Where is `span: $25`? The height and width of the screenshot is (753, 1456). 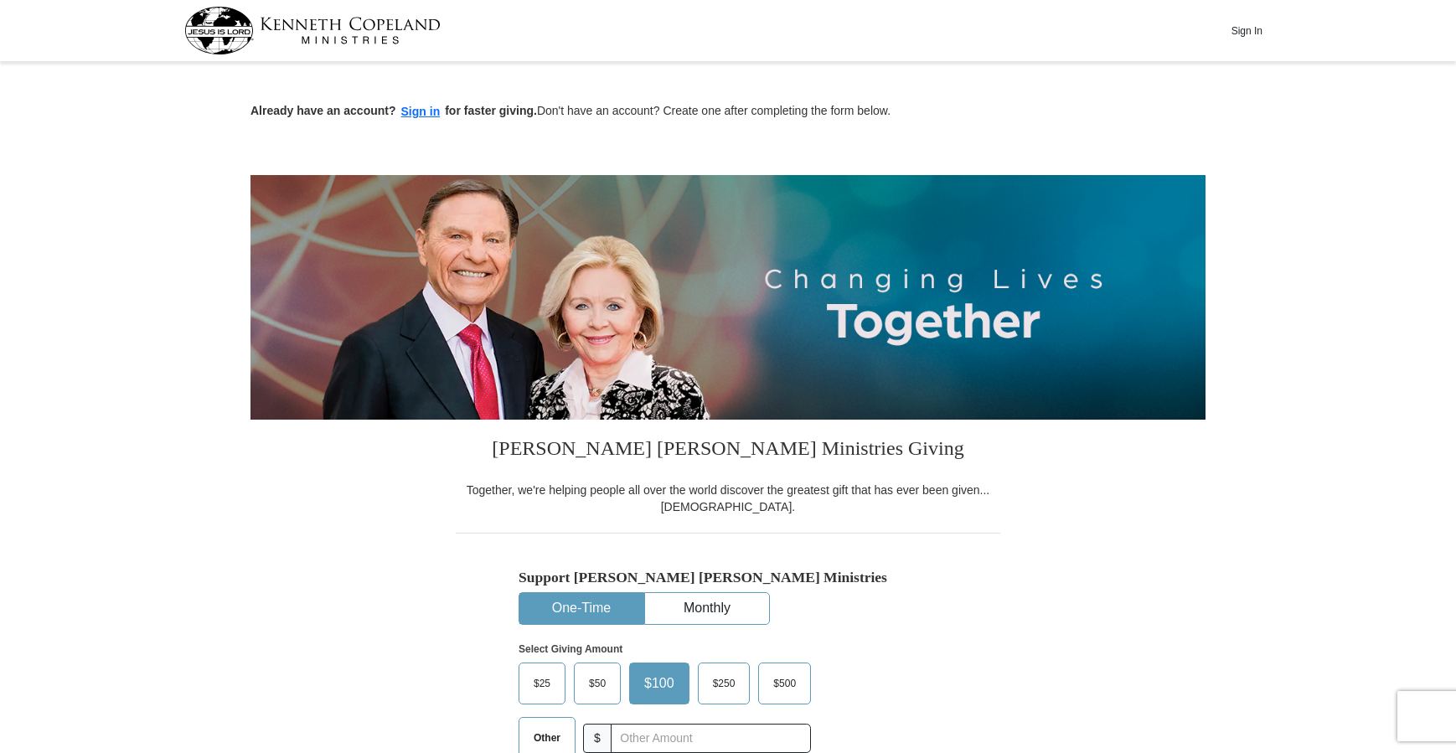
span: $25 is located at coordinates (542, 684).